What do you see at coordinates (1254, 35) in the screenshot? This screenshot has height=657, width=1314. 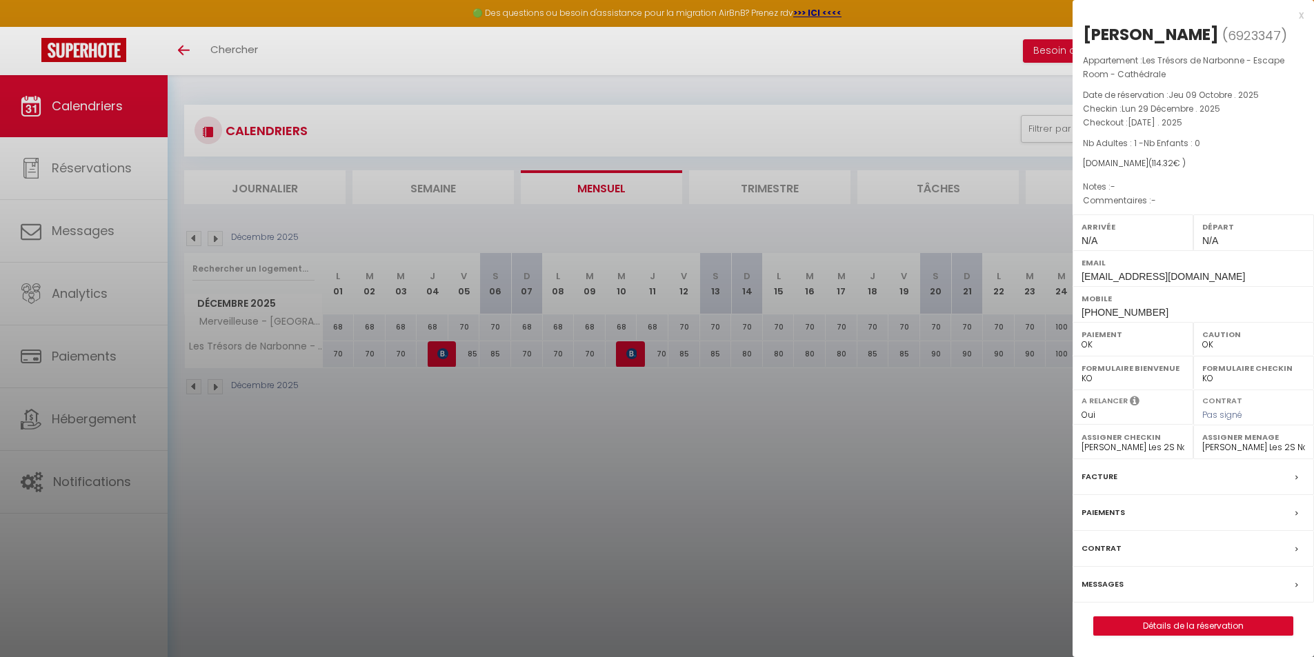 I see `span: 6923347` at bounding box center [1254, 35].